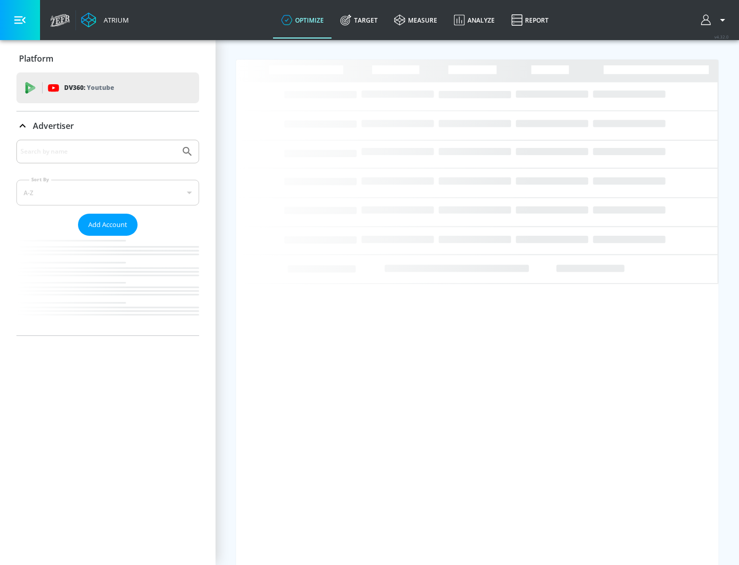 This screenshot has width=739, height=565. What do you see at coordinates (722, 36) in the screenshot?
I see `span: v 4.32.0` at bounding box center [722, 36].